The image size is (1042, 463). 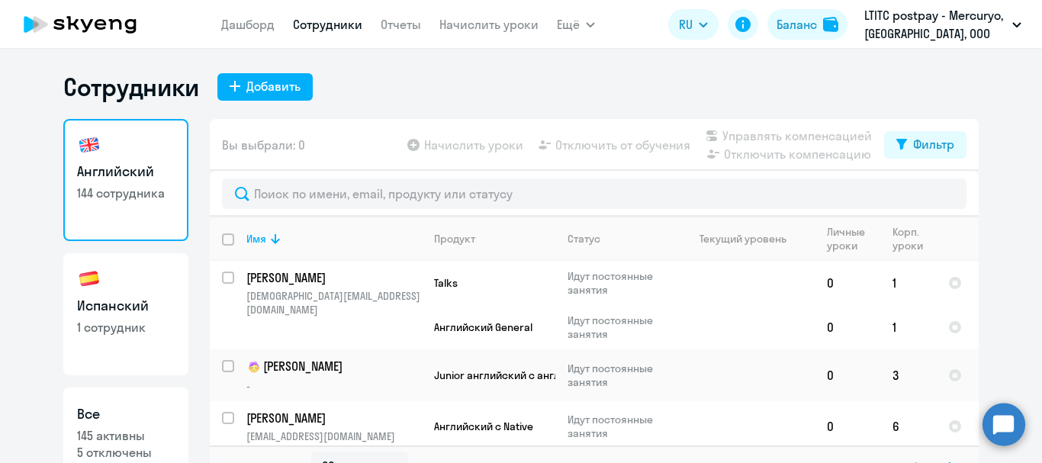 What do you see at coordinates (693, 24) in the screenshot?
I see `button: RU` at bounding box center [693, 24].